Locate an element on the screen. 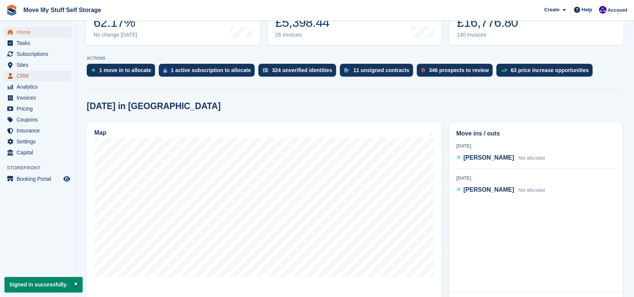 The height and width of the screenshot is (297, 634). img: price_increase_opportunities-93ffe204e8149a01c8c9dc8f82e8f89637d9d84a8eef4429ea346261dce0b2c0.svg is located at coordinates (504, 70).